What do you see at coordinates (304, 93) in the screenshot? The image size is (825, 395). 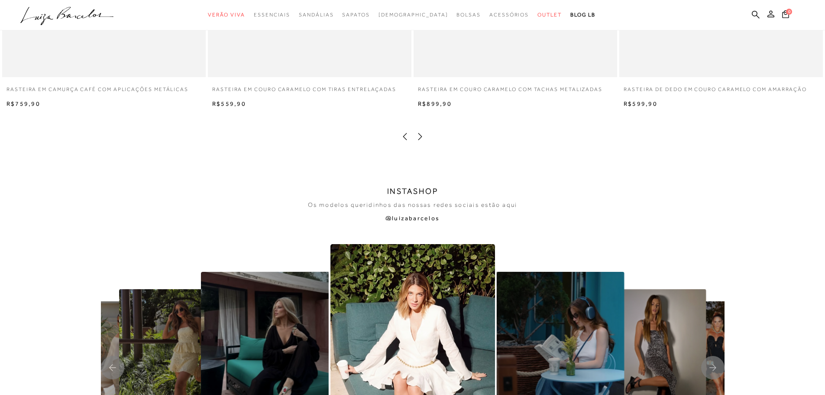 I see `p: RASTEIRA EM COURO CARAMELO COM TIRAS ENTRELAÇADAS` at bounding box center [304, 93].